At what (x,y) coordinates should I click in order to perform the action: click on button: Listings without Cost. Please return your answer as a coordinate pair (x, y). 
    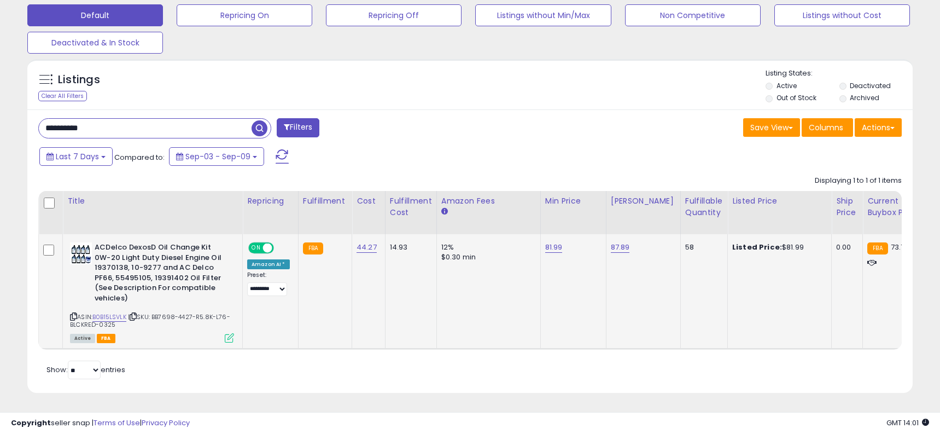
    Looking at the image, I should click on (842, 15).